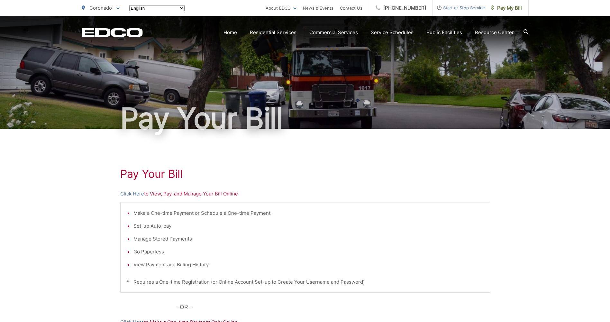  What do you see at coordinates (334, 32) in the screenshot?
I see `a: Commercial Services` at bounding box center [334, 32].